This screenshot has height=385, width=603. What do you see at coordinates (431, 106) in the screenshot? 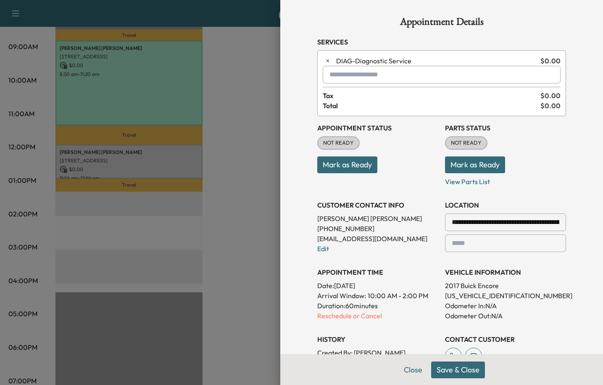
I see `span: Total` at bounding box center [431, 106].